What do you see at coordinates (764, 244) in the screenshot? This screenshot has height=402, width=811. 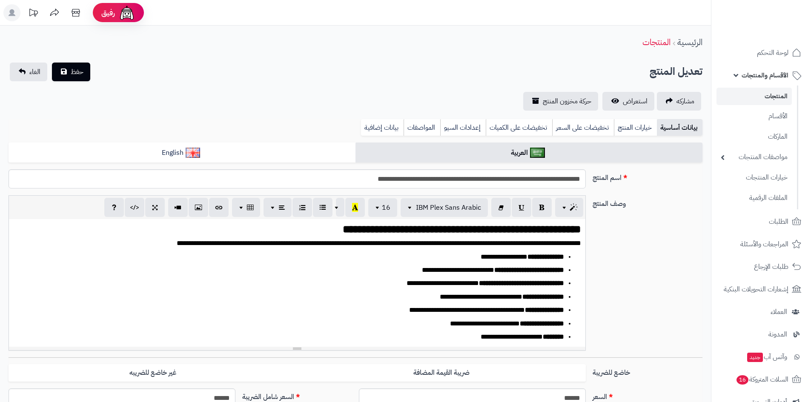 I see `span: المراجعات والأسئلة` at bounding box center [764, 244].